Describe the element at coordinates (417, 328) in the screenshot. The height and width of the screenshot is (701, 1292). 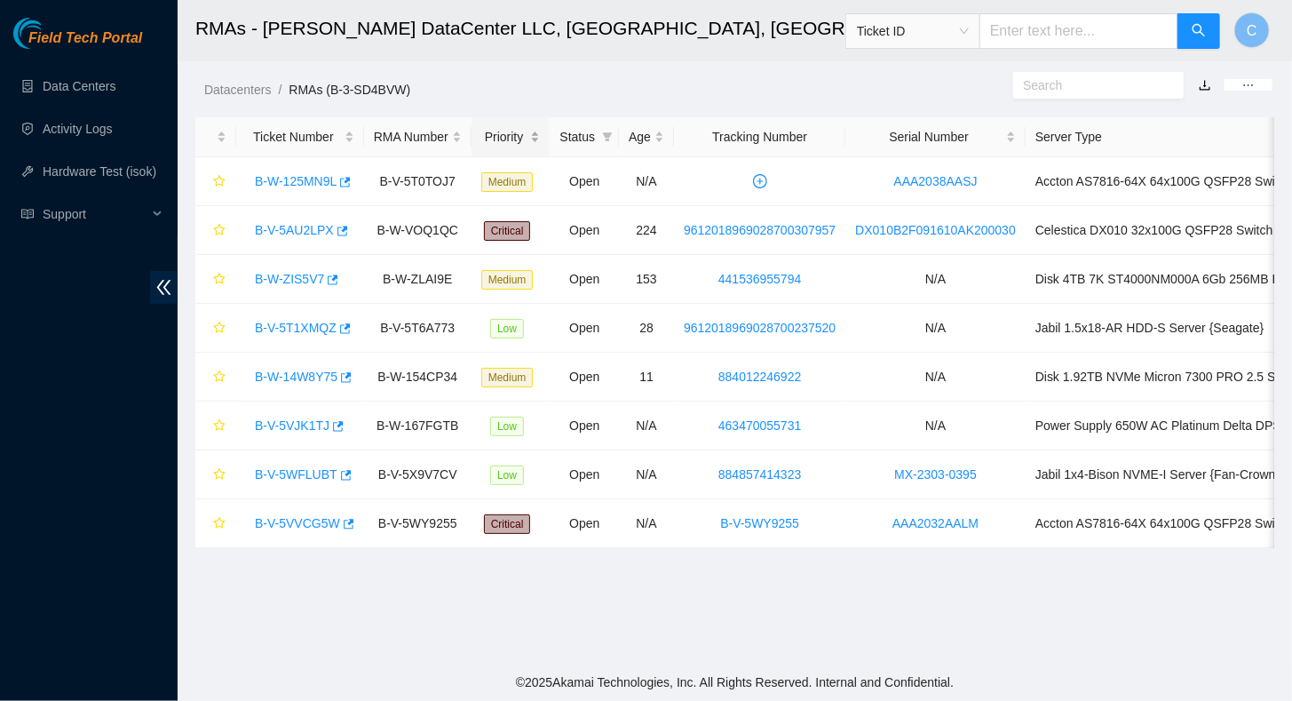
I see `td: B-V-5T6A773` at that location.